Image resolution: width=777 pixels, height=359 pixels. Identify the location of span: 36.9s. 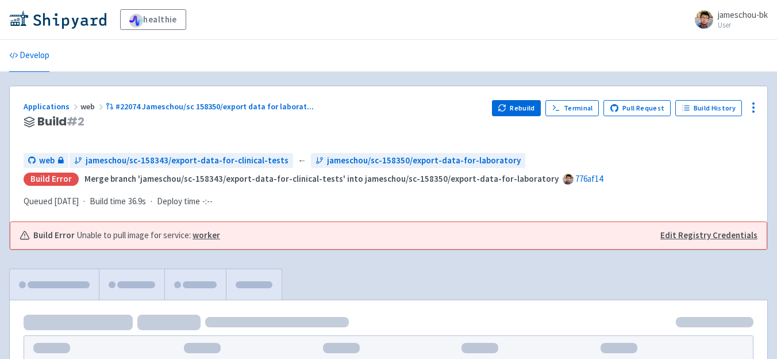
(137, 201).